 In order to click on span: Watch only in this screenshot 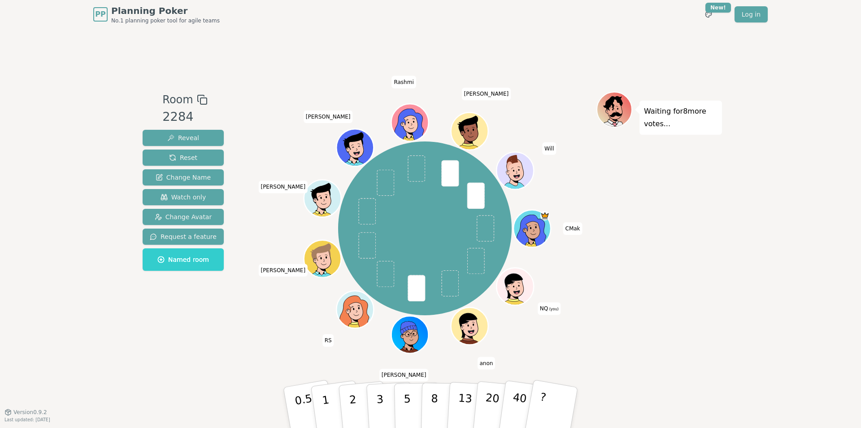, I will do `click(183, 197)`.